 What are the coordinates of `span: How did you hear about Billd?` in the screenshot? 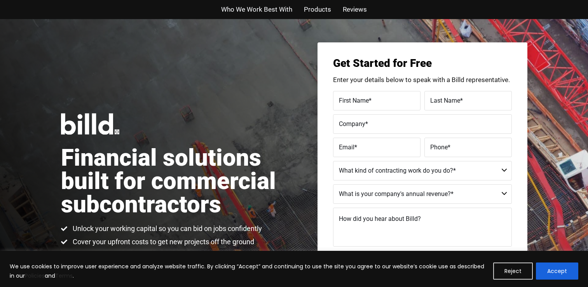 It's located at (380, 218).